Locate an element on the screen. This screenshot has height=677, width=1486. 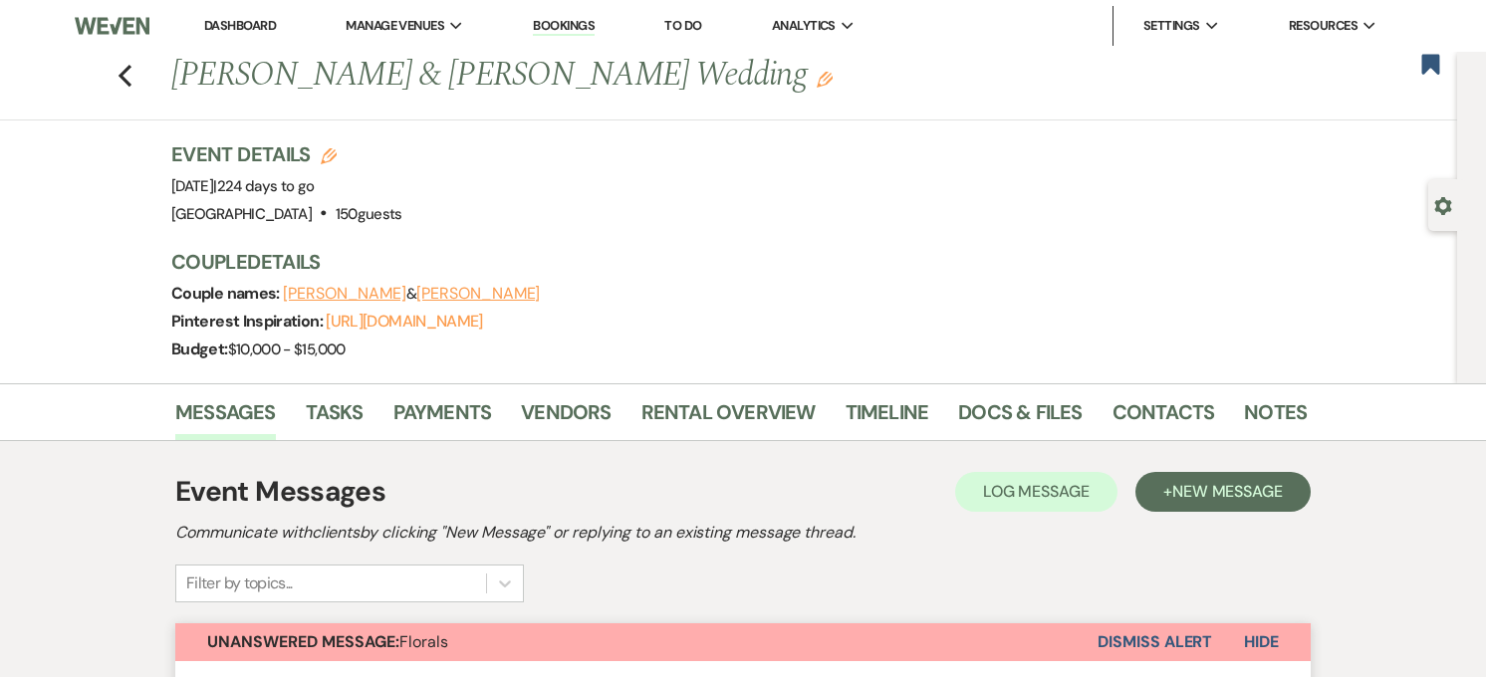
a: Messages is located at coordinates (225, 418).